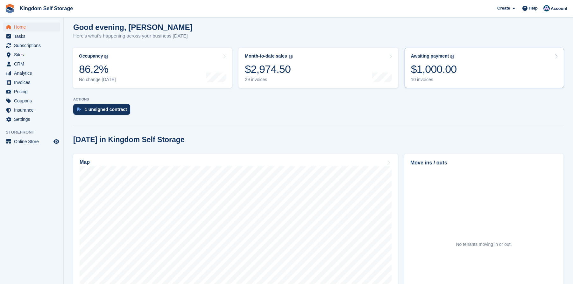 The height and width of the screenshot is (284, 573). I want to click on span: CRM, so click(33, 64).